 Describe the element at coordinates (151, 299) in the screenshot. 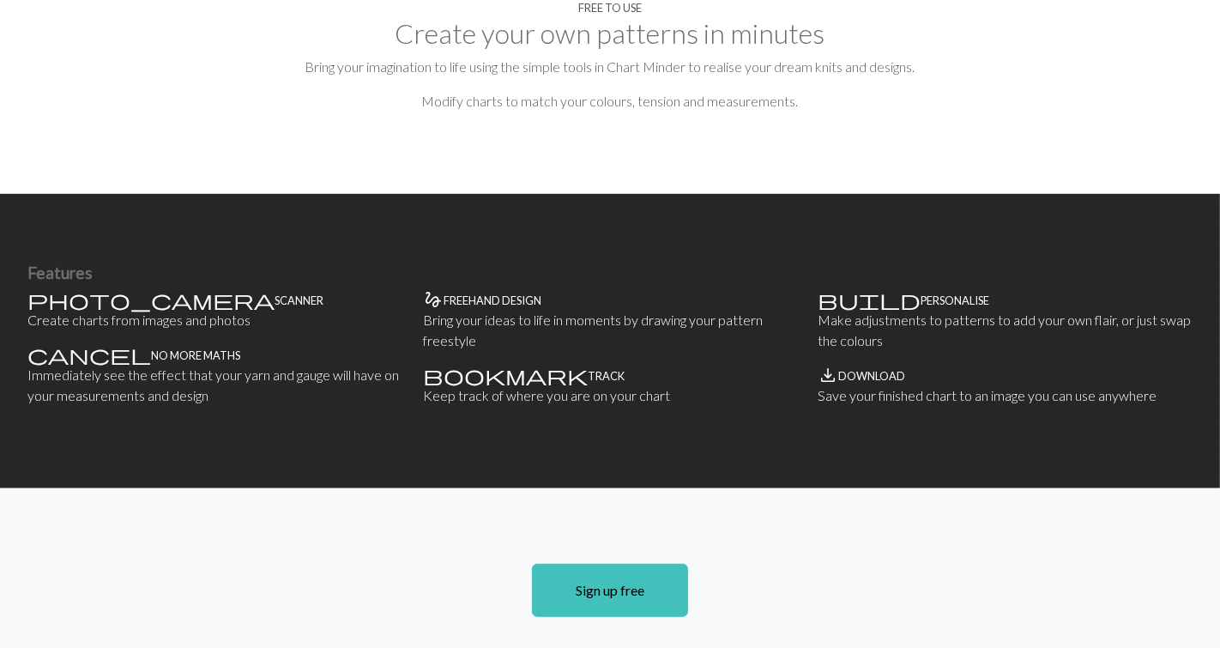

I see `span: photo_camera` at that location.